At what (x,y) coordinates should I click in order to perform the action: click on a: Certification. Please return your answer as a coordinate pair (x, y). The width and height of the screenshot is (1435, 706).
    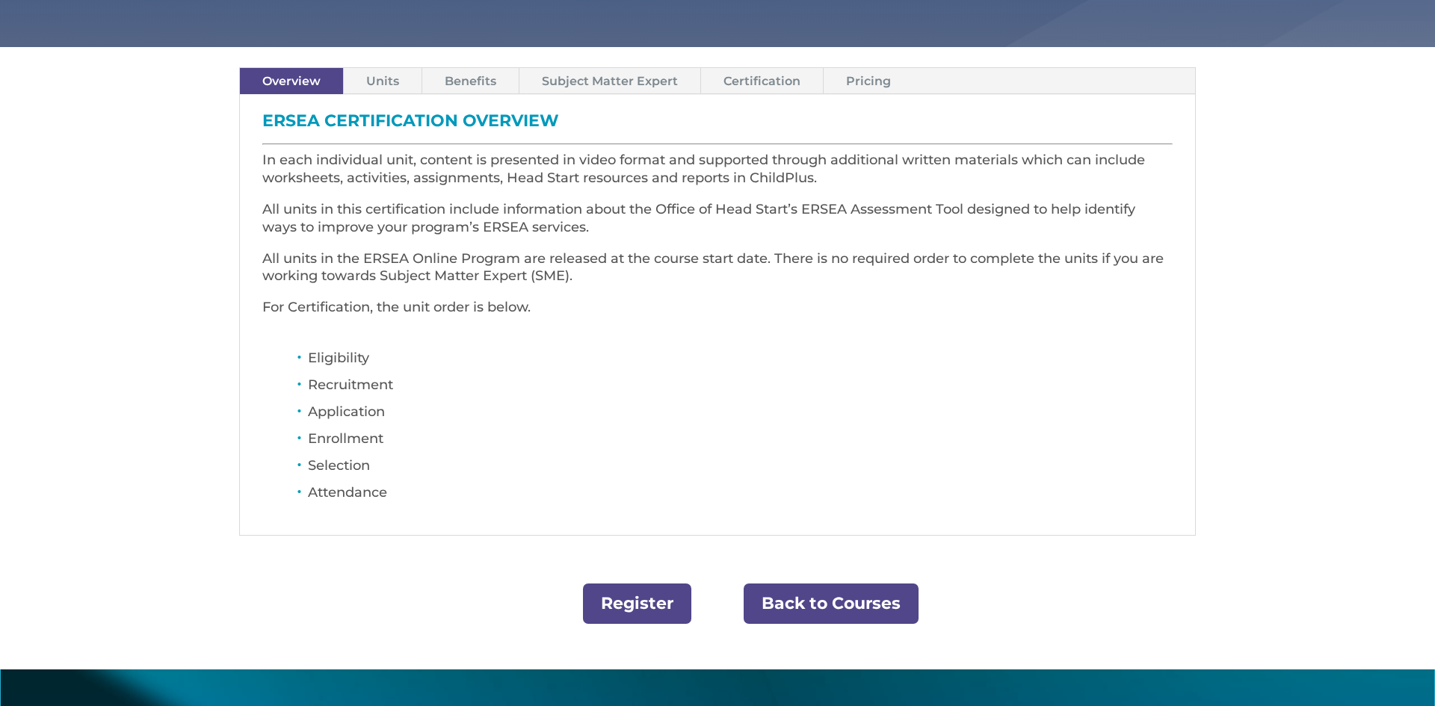
    Looking at the image, I should click on (762, 81).